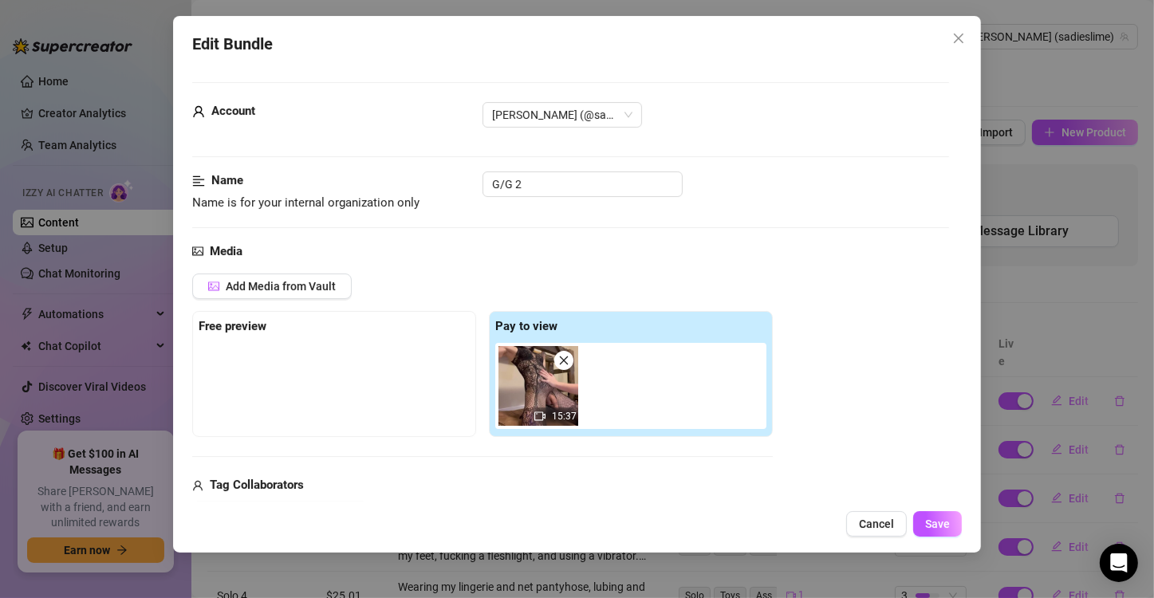 Image resolution: width=1154 pixels, height=598 pixels. I want to click on button: Add Media from Vault, so click(272, 286).